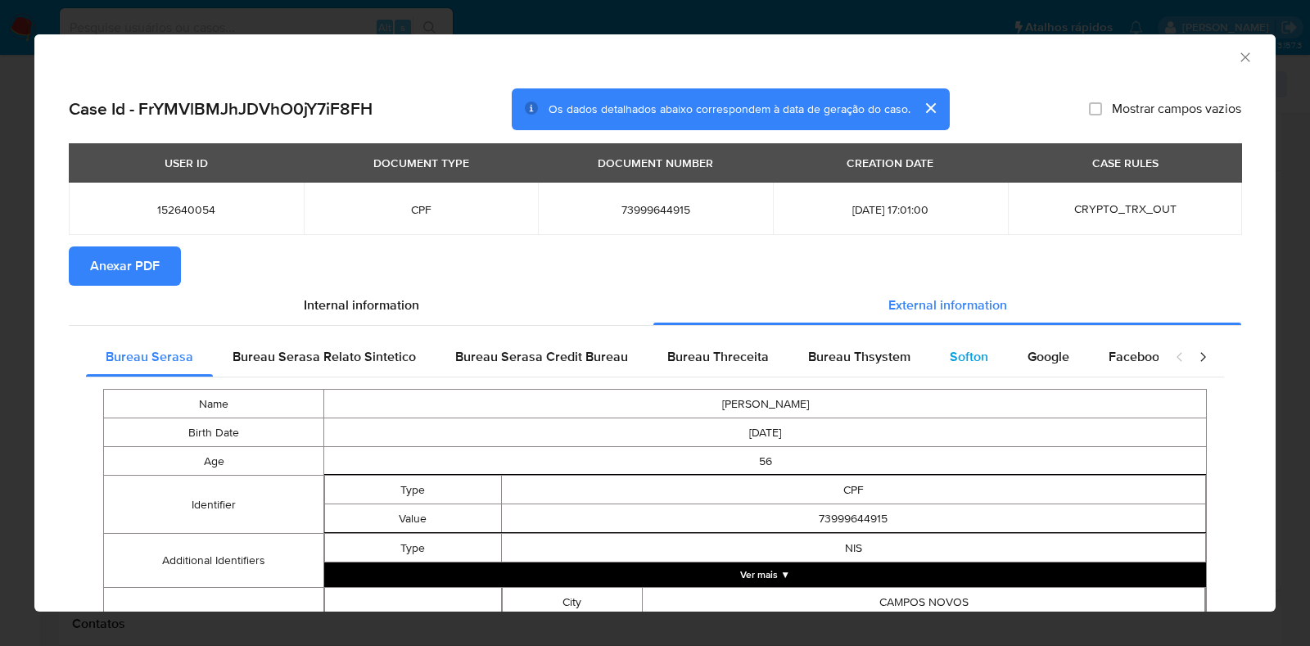 The image size is (1310, 646). Describe the element at coordinates (853, 490) in the screenshot. I see `td: CPF` at that location.